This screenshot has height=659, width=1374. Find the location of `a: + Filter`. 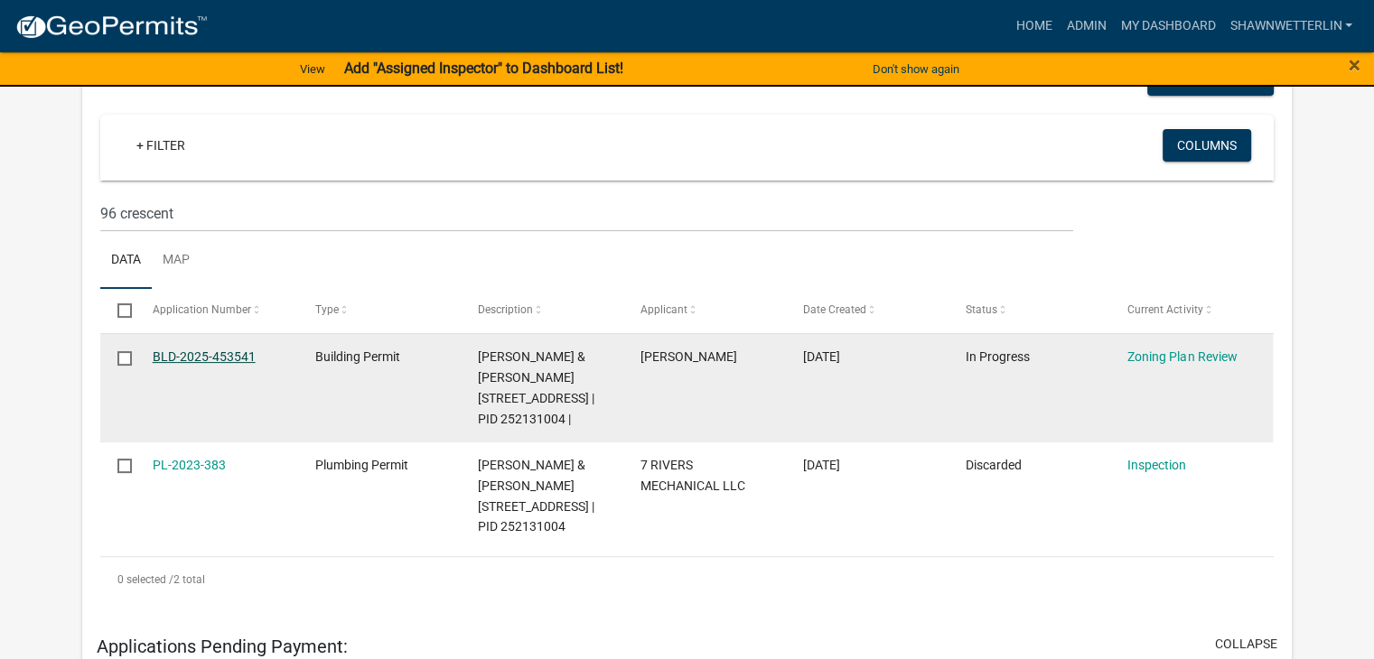

a: + Filter is located at coordinates (161, 145).